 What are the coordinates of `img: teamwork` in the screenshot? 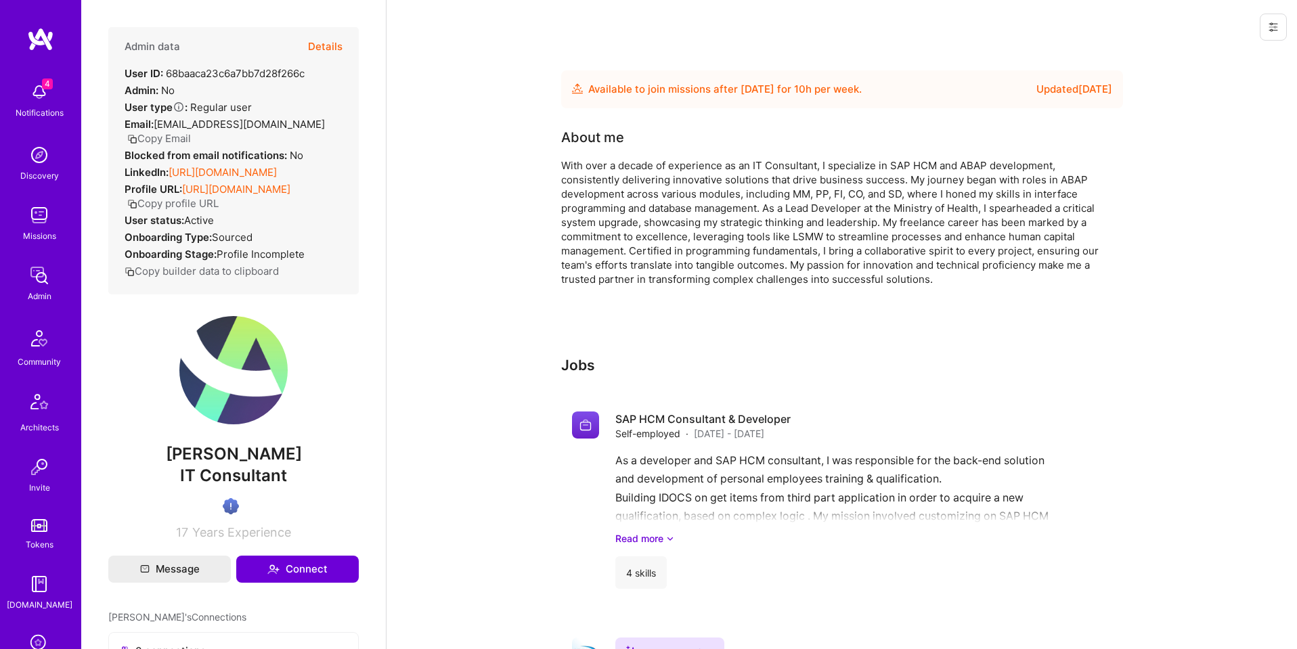 It's located at (39, 215).